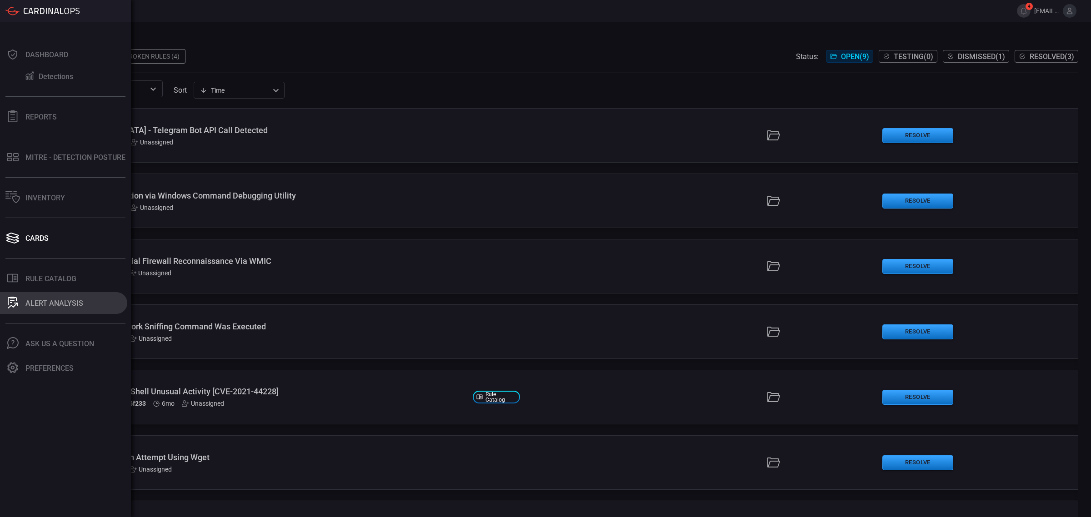 The width and height of the screenshot is (1091, 517). I want to click on div: Palo Alto - Telegram Bot API Call Detected, so click(266, 130).